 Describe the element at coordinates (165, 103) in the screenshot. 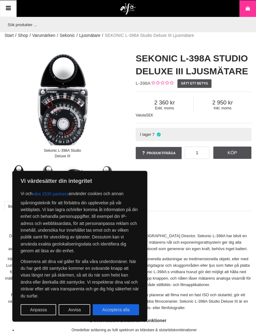

I see `span: 2 360` at that location.